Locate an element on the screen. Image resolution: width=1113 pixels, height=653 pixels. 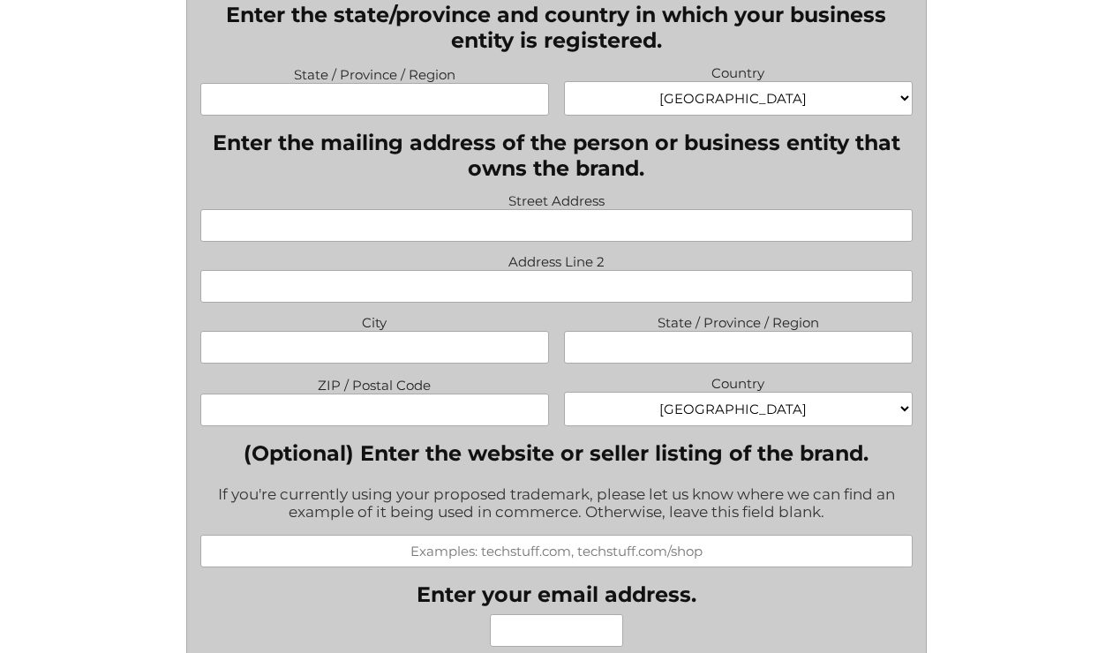
input: Examples: techstuff.com, techstuff.com/shop is located at coordinates (557, 551).